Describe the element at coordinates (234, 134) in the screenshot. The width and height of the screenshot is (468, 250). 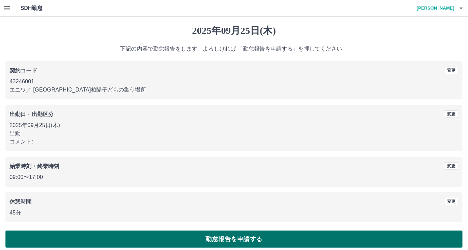
I see `p: 出勤` at that location.